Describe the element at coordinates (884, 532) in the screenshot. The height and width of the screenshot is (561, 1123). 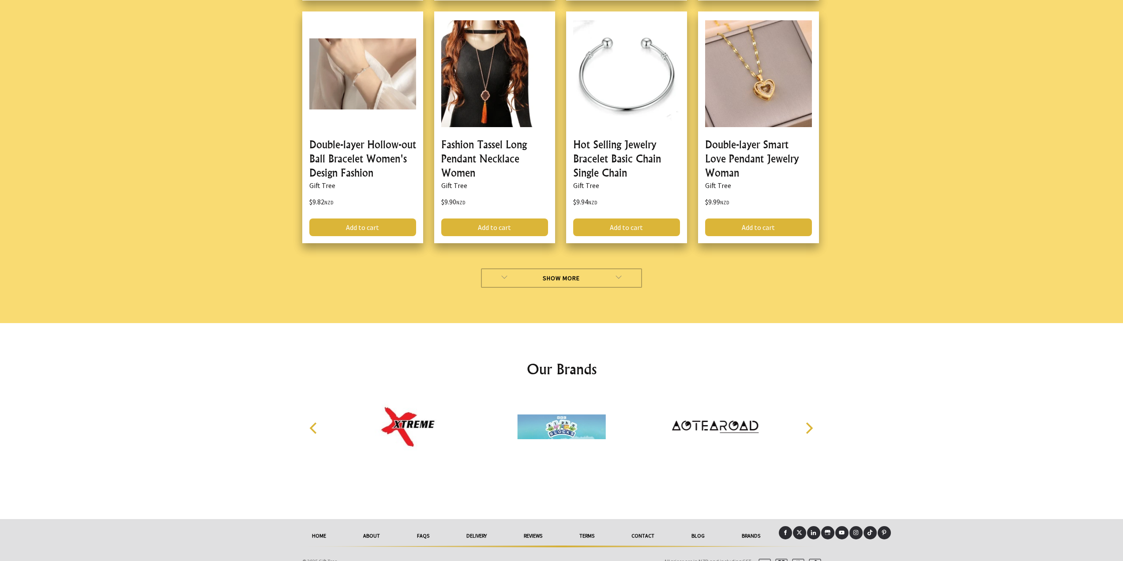
I see `a: Pinterest` at that location.